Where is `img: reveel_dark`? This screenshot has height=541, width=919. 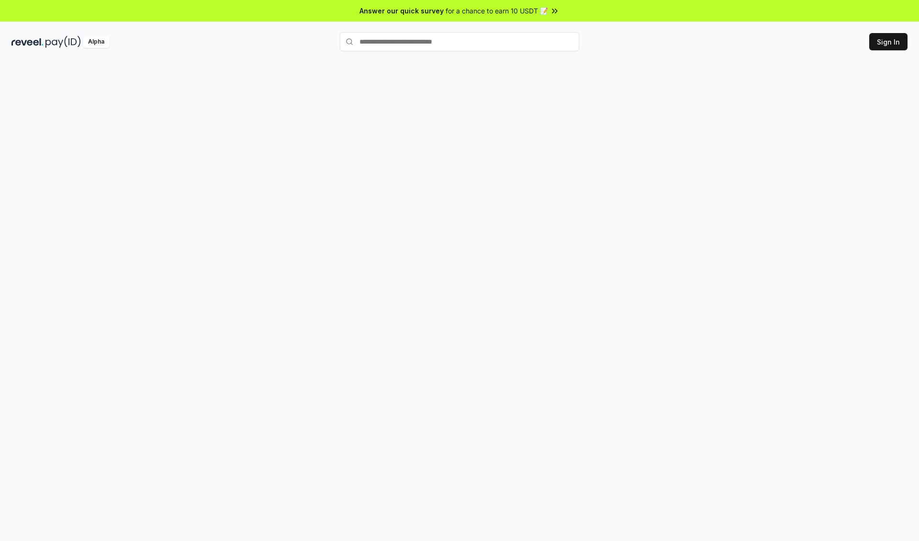 img: reveel_dark is located at coordinates (27, 42).